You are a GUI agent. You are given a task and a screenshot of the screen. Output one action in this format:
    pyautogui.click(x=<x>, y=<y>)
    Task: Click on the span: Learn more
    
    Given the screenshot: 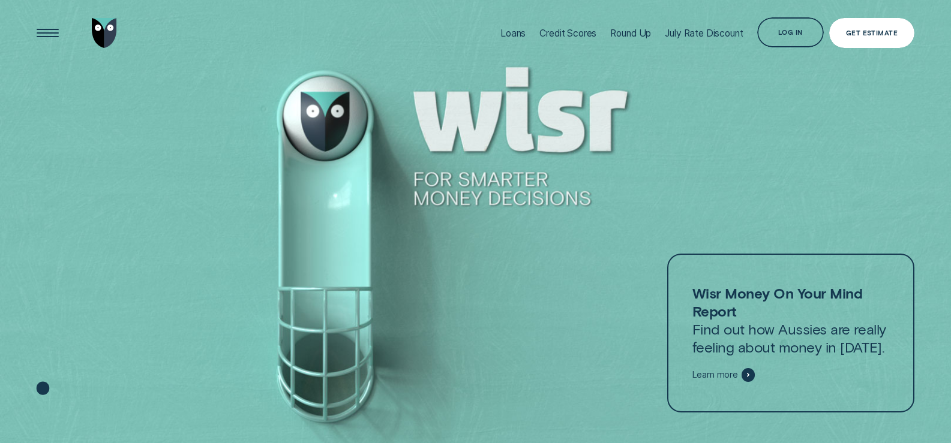 What is the action you would take?
    pyautogui.click(x=715, y=375)
    